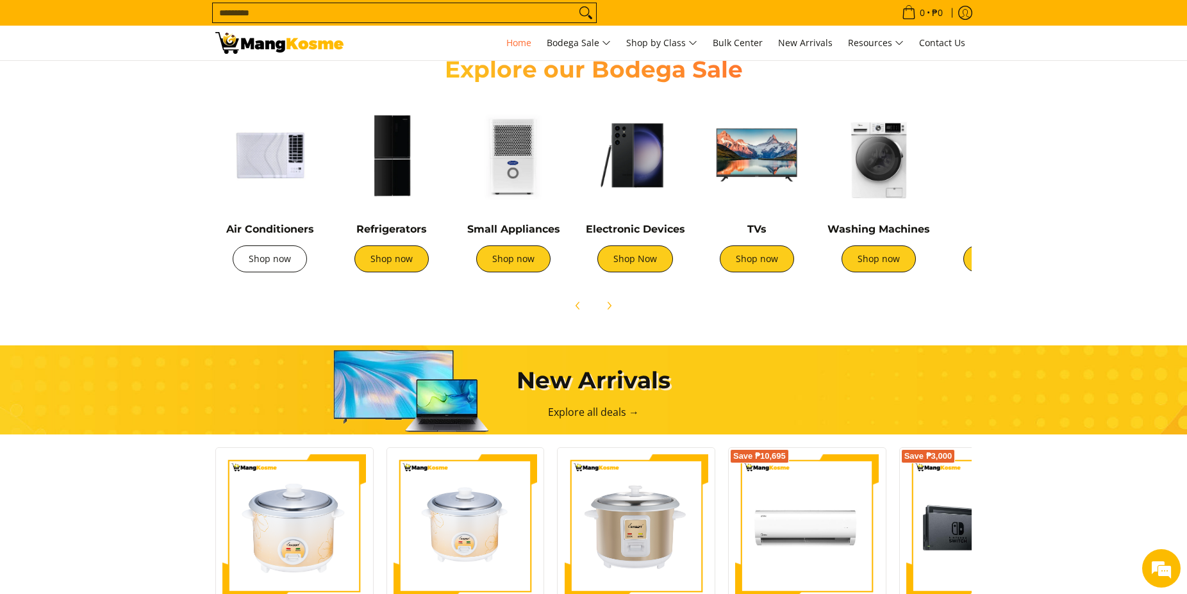 The height and width of the screenshot is (594, 1187). What do you see at coordinates (270, 155) in the screenshot?
I see `img: Air Conditioners` at bounding box center [270, 155].